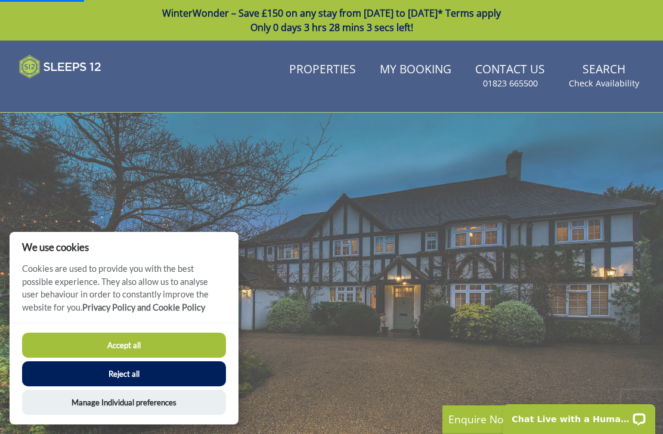 This screenshot has height=434, width=663. I want to click on button: Accept all, so click(124, 345).